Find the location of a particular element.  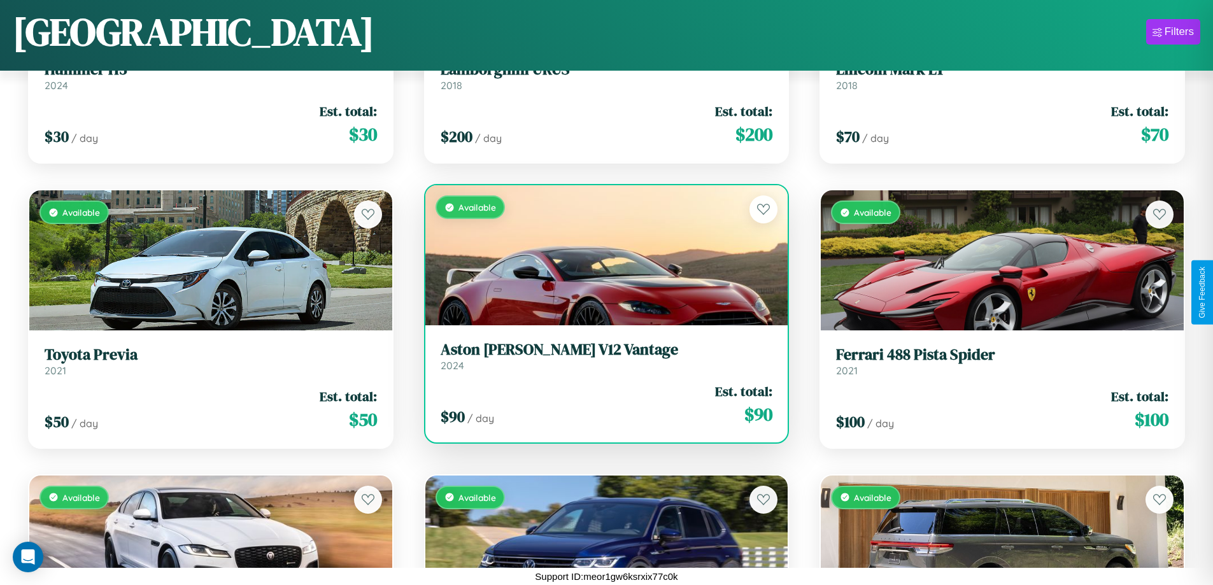

a: Toyota Previa2021 is located at coordinates (211, 361).